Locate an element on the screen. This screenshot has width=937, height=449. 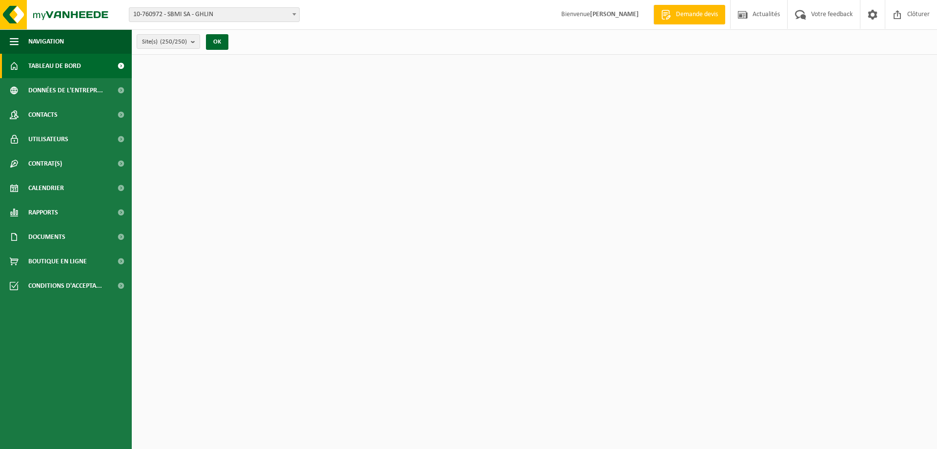
span: Documents is located at coordinates (47, 237).